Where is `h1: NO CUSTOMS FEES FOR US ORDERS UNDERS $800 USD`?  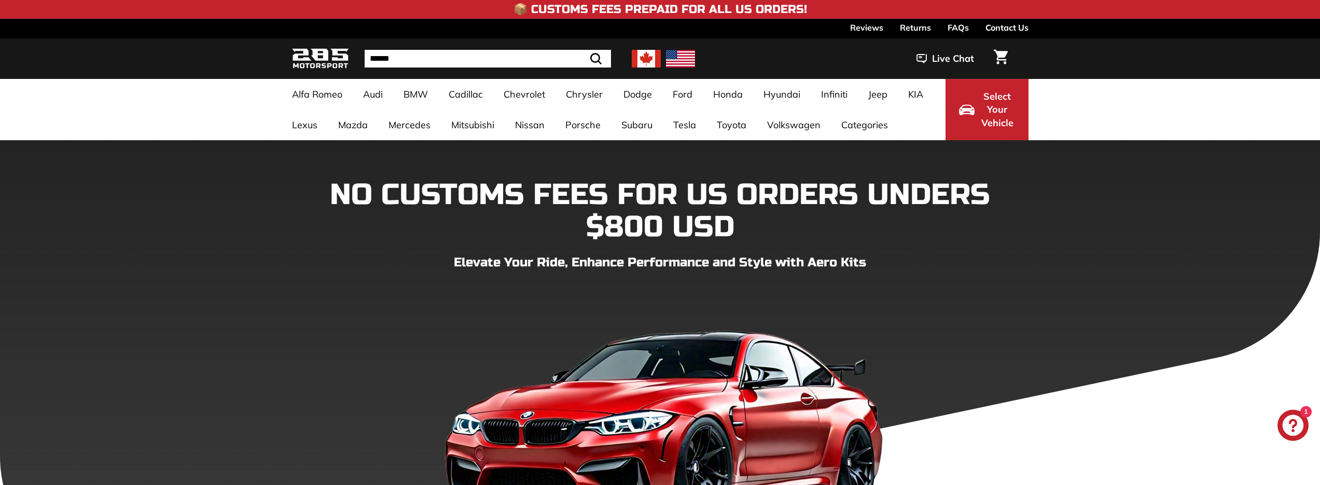 h1: NO CUSTOMS FEES FOR US ORDERS UNDERS $800 USD is located at coordinates (660, 211).